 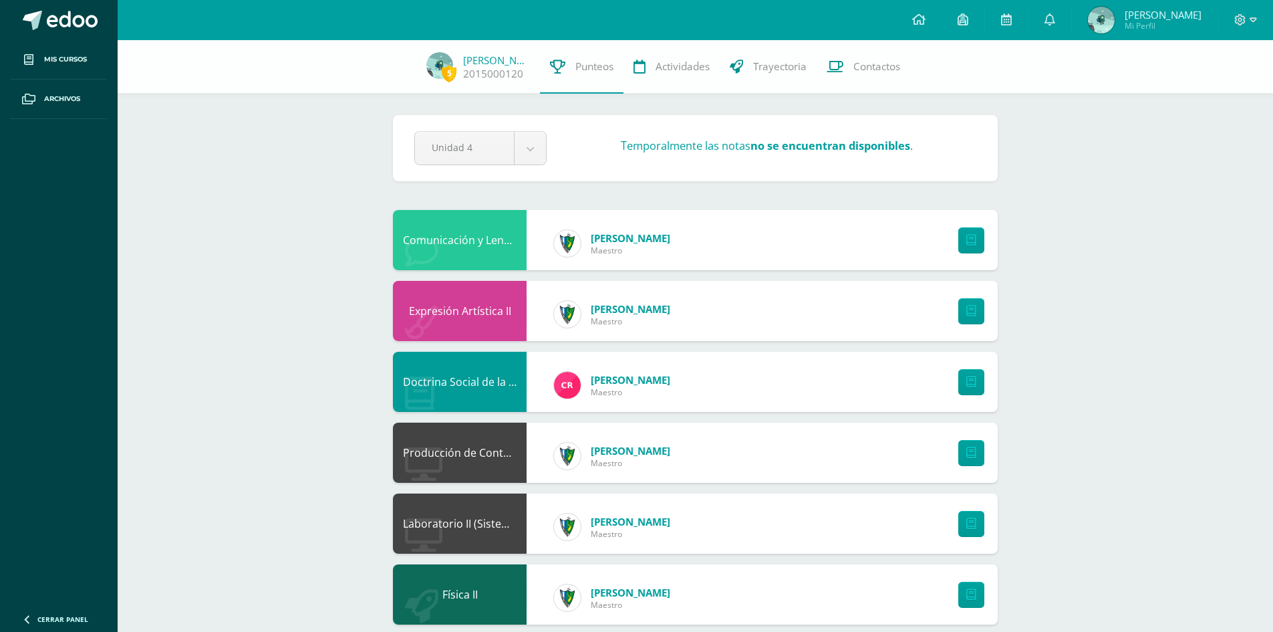 What do you see at coordinates (460, 523) in the screenshot?
I see `div: Laboratorio II (Sistema Operativo Macintoch)` at bounding box center [460, 523].